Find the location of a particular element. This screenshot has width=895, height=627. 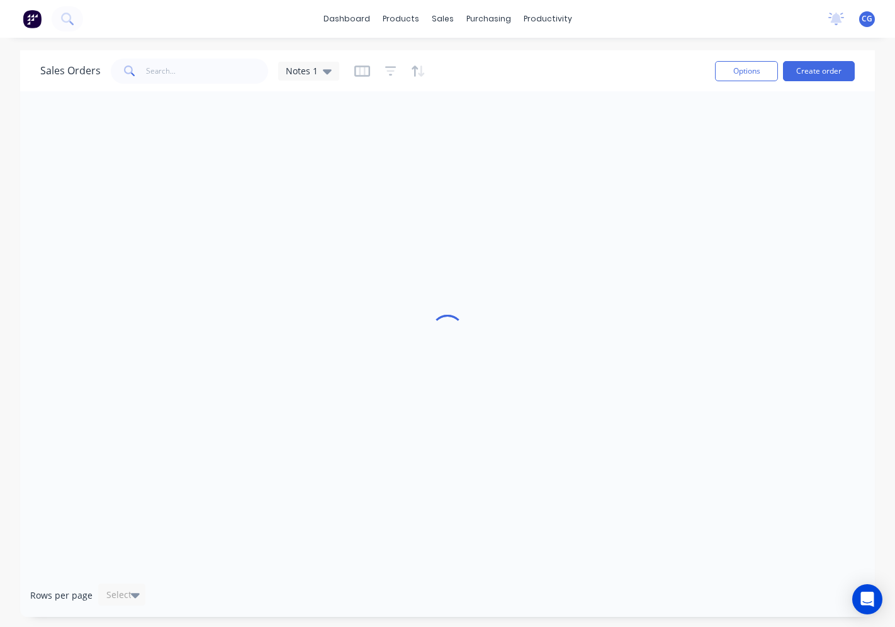

input: Search... is located at coordinates (207, 71).